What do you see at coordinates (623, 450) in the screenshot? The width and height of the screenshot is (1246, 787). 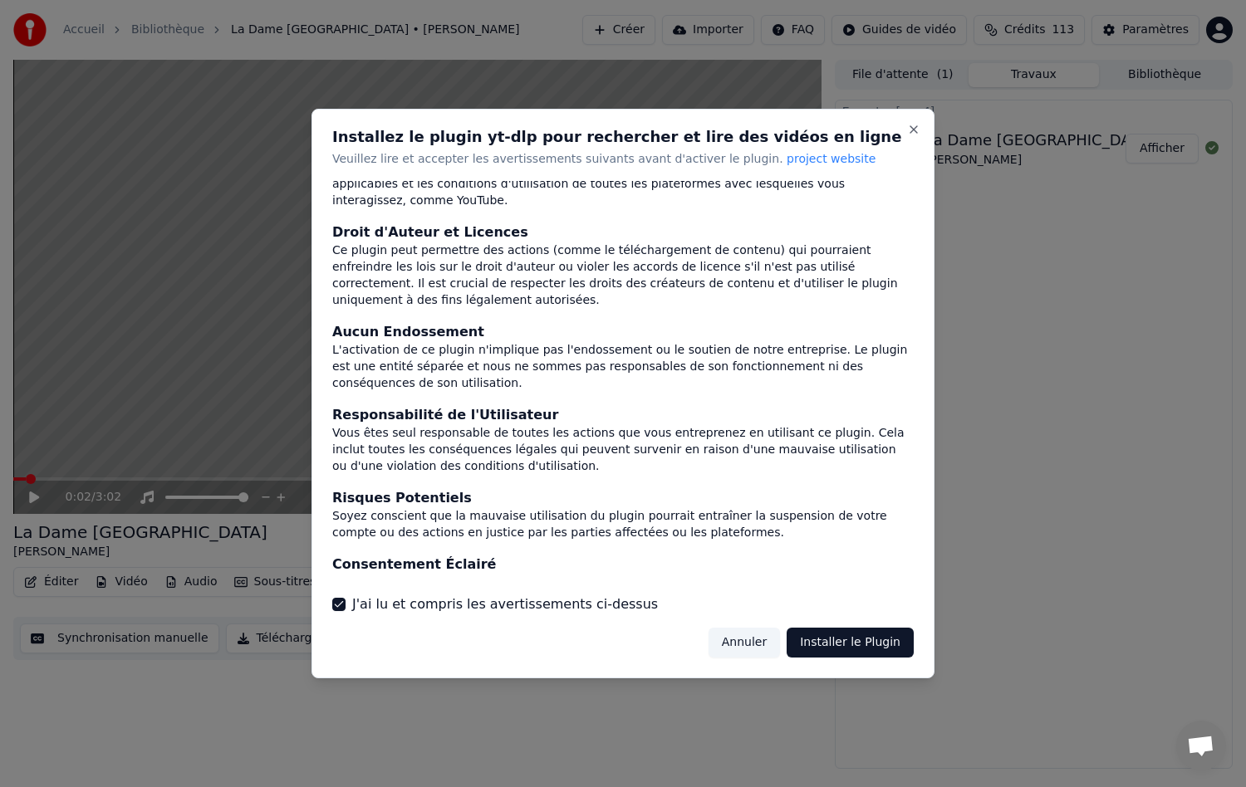 I see `div: Vous êtes seul responsable de toutes les actions que vous entreprenez en utilisant ce plugin. Cel...` at bounding box center [623, 450].